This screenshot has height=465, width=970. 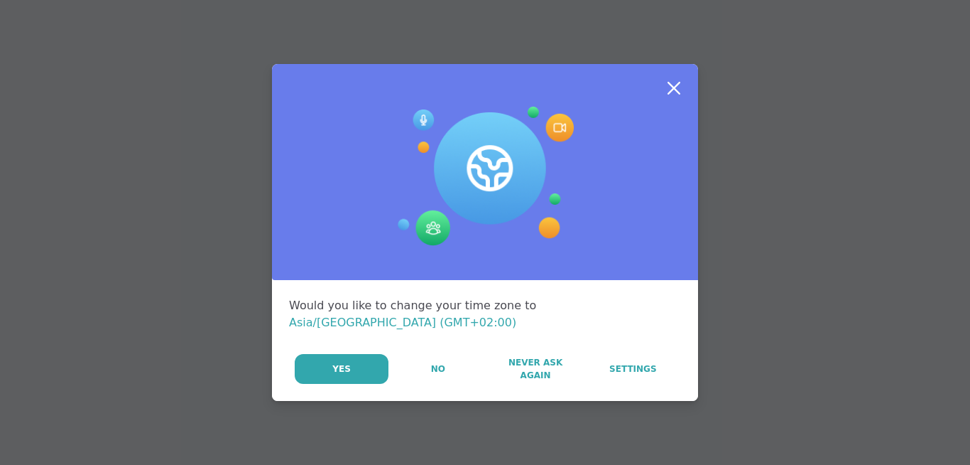 I want to click on button: Yes, so click(x=342, y=369).